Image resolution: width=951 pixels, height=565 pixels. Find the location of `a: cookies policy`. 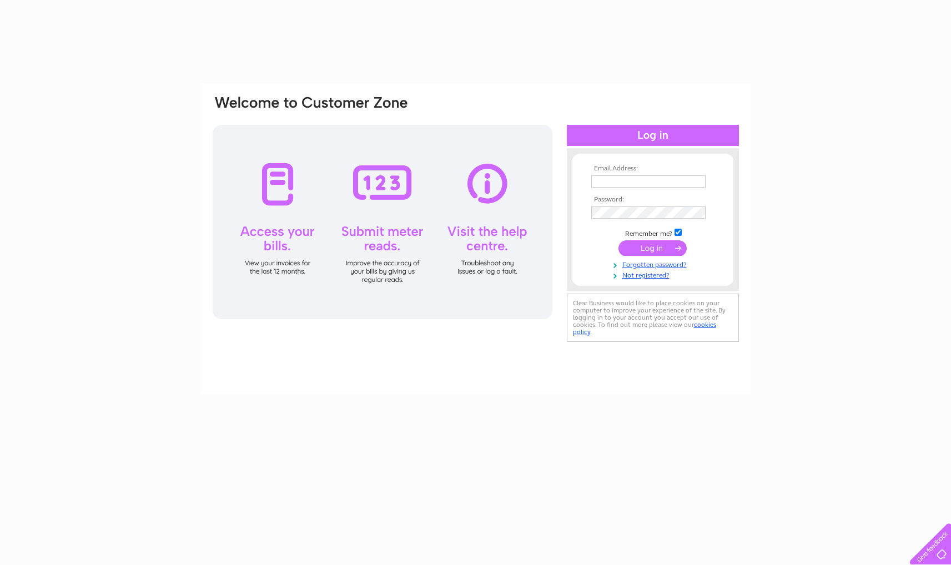

a: cookies policy is located at coordinates (644, 328).